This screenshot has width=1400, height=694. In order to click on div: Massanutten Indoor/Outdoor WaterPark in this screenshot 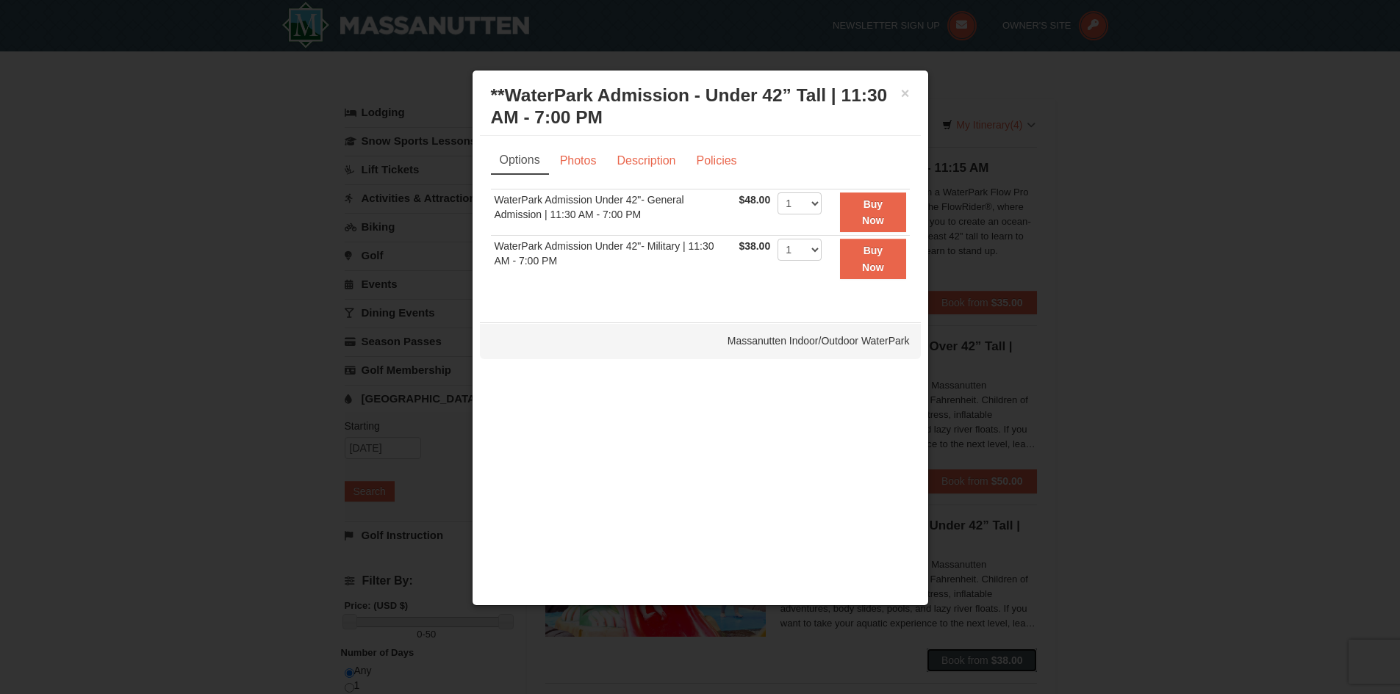, I will do `click(700, 341)`.